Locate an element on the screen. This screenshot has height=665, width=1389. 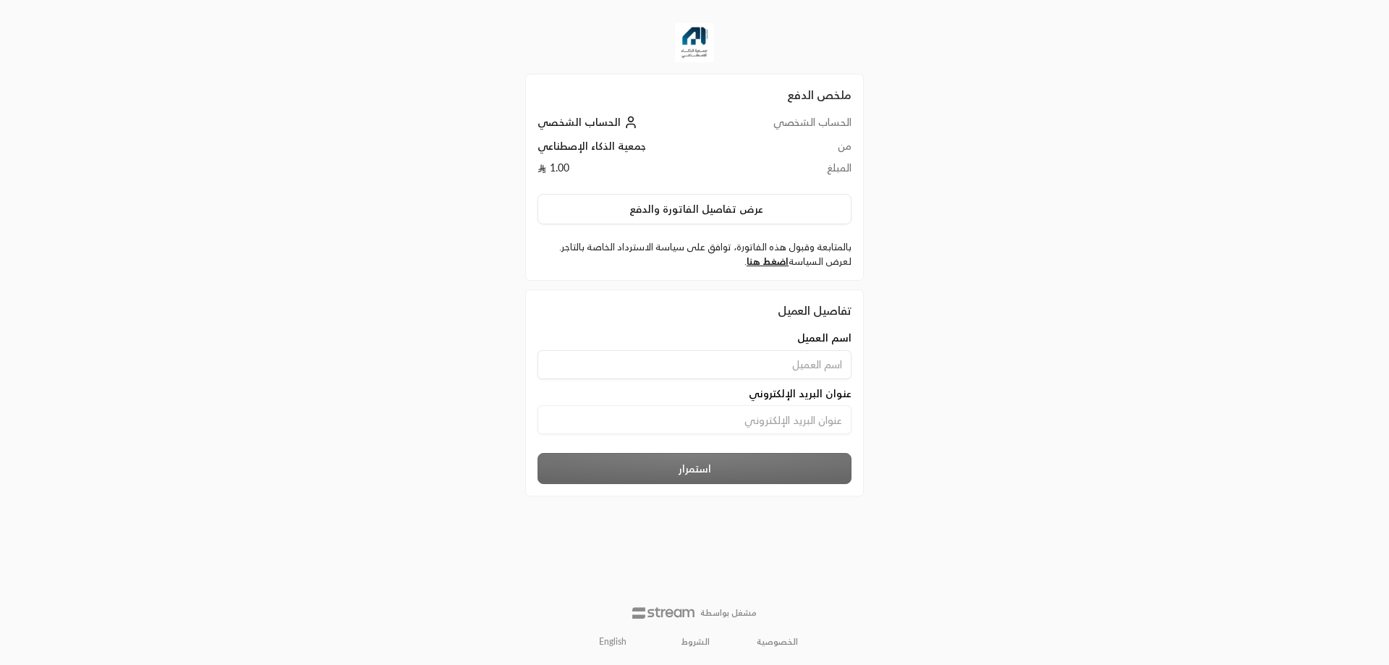
input: عنوان البريد الإلكتروني is located at coordinates (694, 420).